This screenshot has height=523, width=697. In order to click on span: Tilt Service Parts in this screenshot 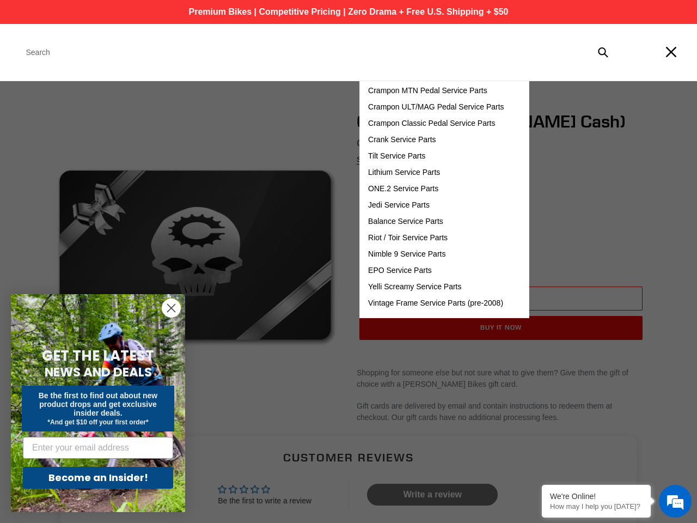, I will do `click(397, 156)`.